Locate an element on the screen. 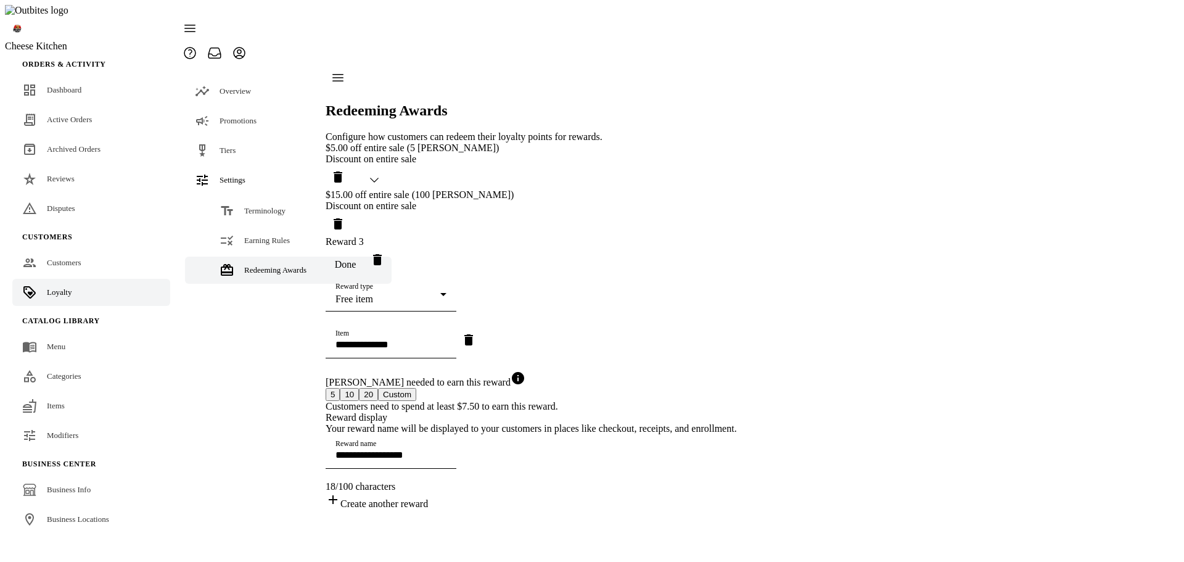 This screenshot has width=1184, height=562. a: Business Info is located at coordinates (91, 490).